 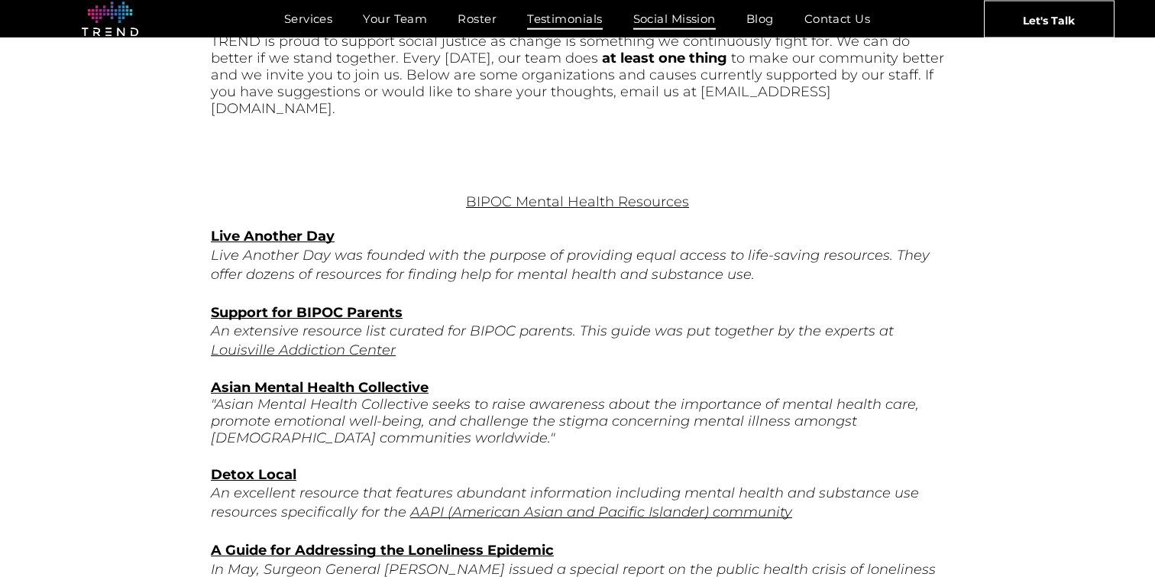 I want to click on span: An excellent resource that features abundant information including mental health and substance us..., so click(x=565, y=502).